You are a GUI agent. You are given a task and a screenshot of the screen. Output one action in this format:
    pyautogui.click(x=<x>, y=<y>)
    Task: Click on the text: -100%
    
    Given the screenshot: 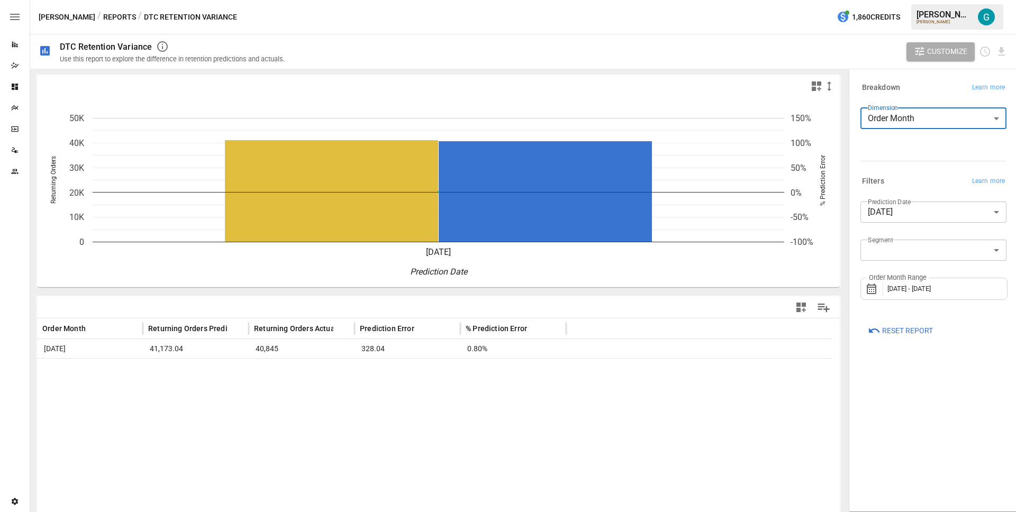 What is the action you would take?
    pyautogui.click(x=802, y=242)
    